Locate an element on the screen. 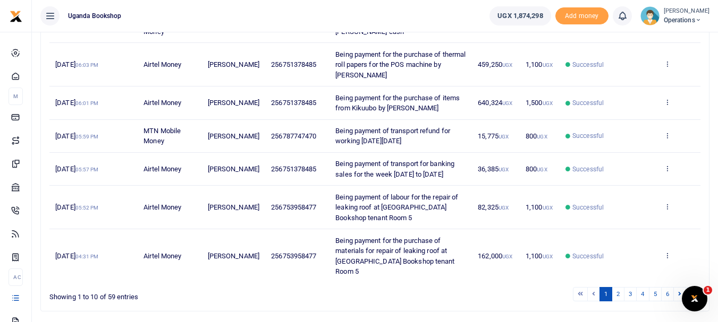  span: 256787747470 is located at coordinates (293, 136).